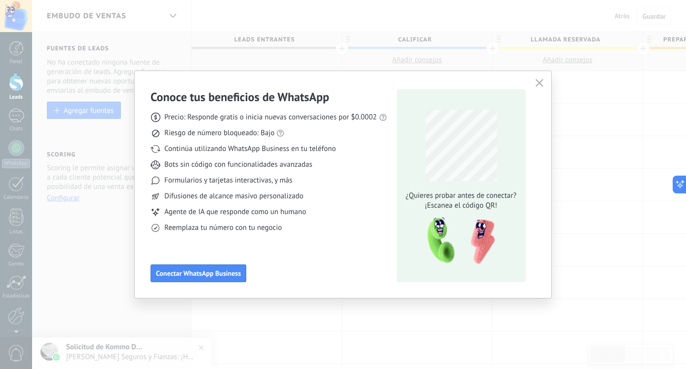  What do you see at coordinates (198, 273) in the screenshot?
I see `button: Conectar WhatsApp Business` at bounding box center [198, 273].